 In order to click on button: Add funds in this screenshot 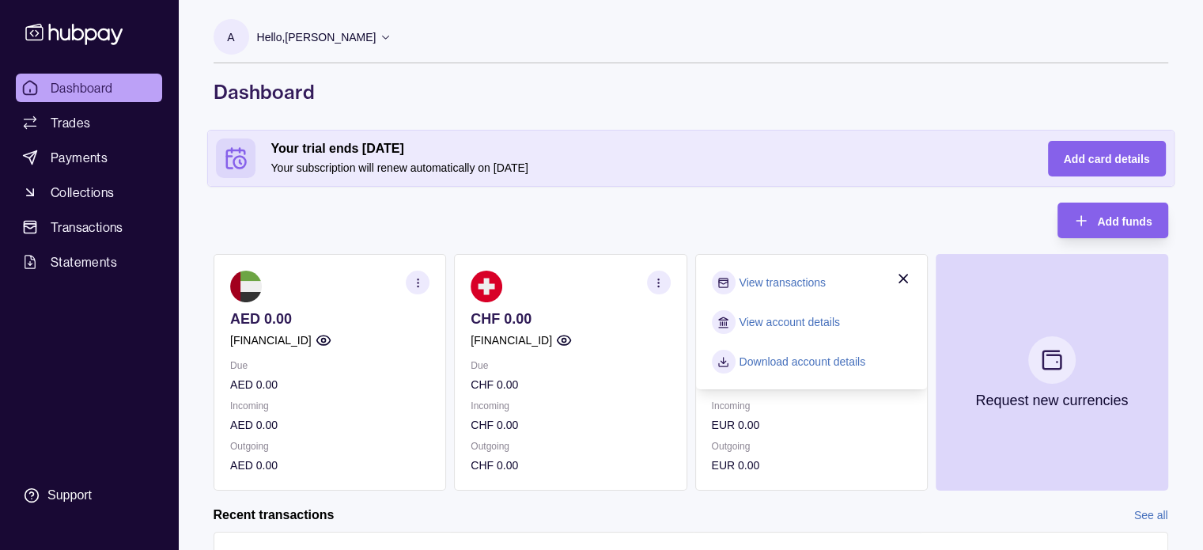, I will do `click(1112, 220)`.